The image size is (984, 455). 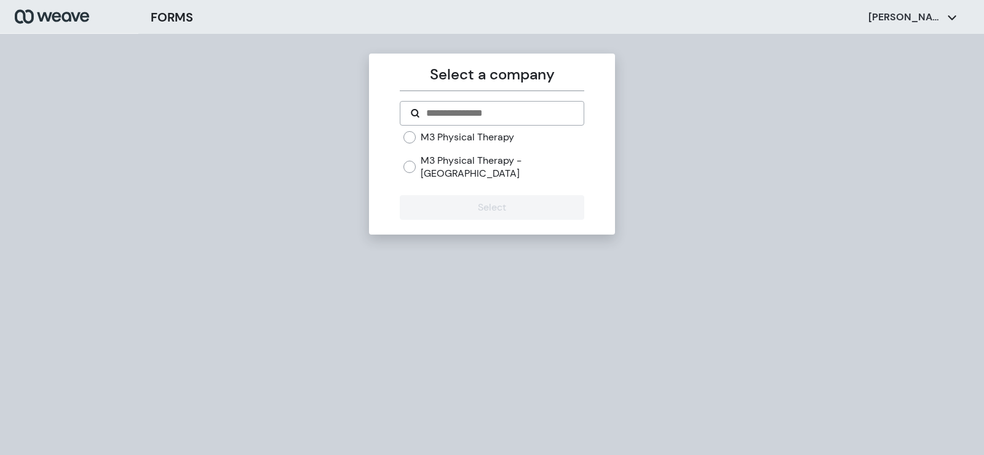 I want to click on h3: FORMS, so click(x=172, y=17).